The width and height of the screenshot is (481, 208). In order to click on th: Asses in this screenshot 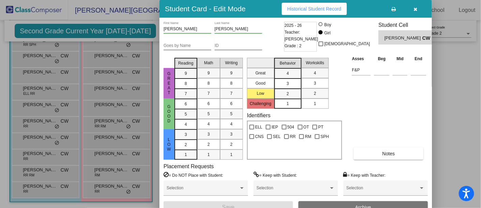, I will do `click(361, 59)`.